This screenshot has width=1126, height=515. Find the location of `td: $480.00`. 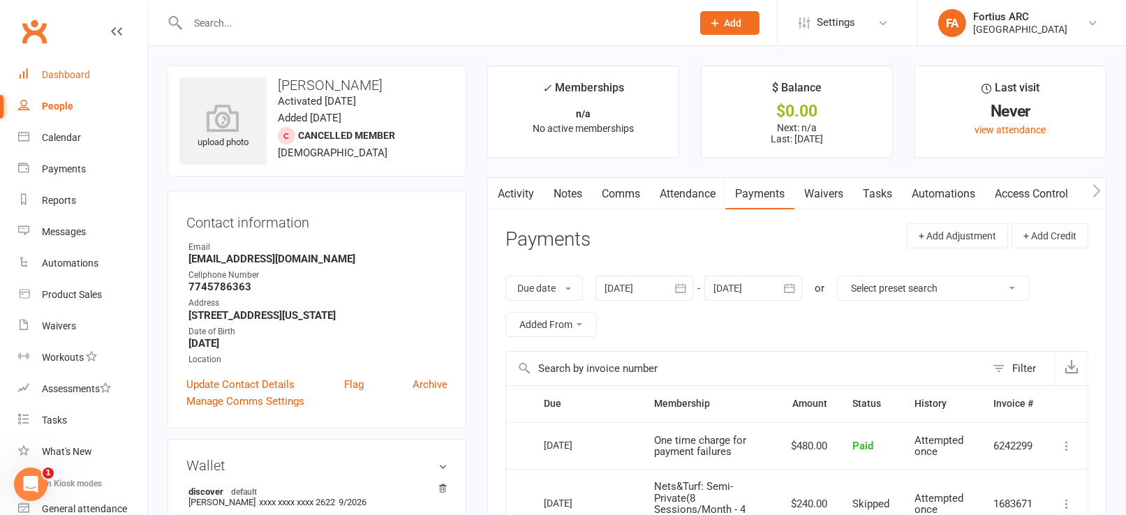

td: $480.00 is located at coordinates (809, 446).